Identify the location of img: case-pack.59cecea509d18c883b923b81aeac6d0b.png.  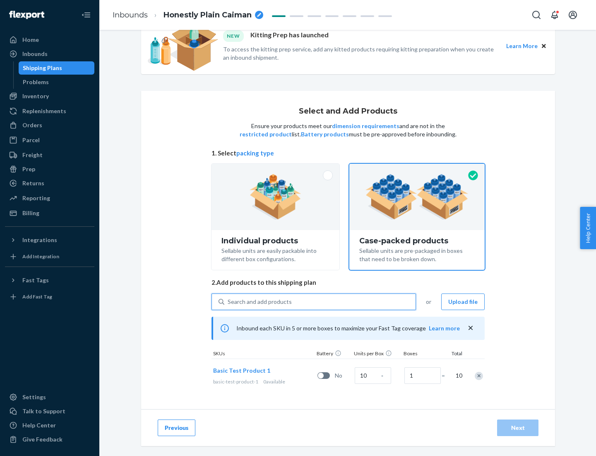
(417, 197).